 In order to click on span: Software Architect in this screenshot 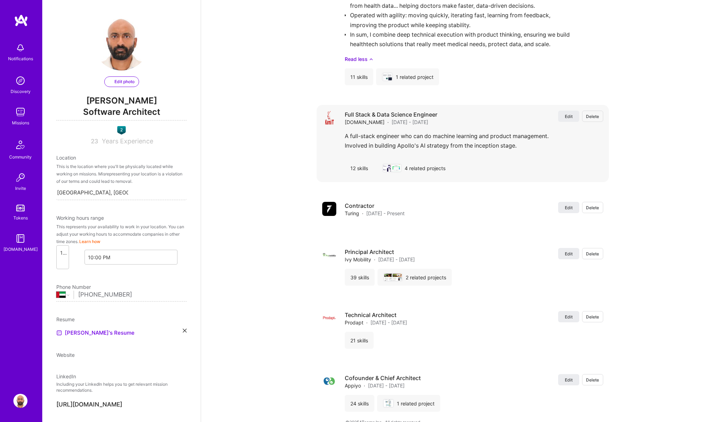, I will do `click(122, 113)`.